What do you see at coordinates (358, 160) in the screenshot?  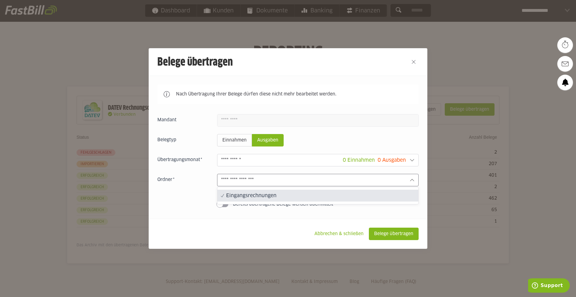 I see `span: 0 Einnahmen` at bounding box center [358, 160].